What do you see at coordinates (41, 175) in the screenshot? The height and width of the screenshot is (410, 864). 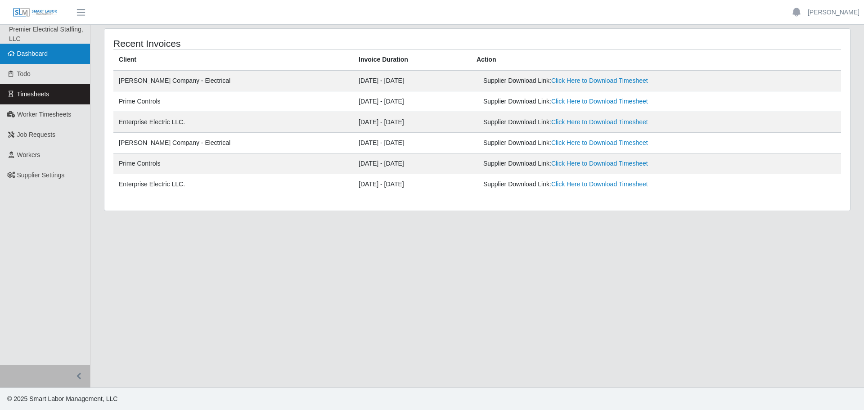 I see `span: Supplier Settings` at bounding box center [41, 175].